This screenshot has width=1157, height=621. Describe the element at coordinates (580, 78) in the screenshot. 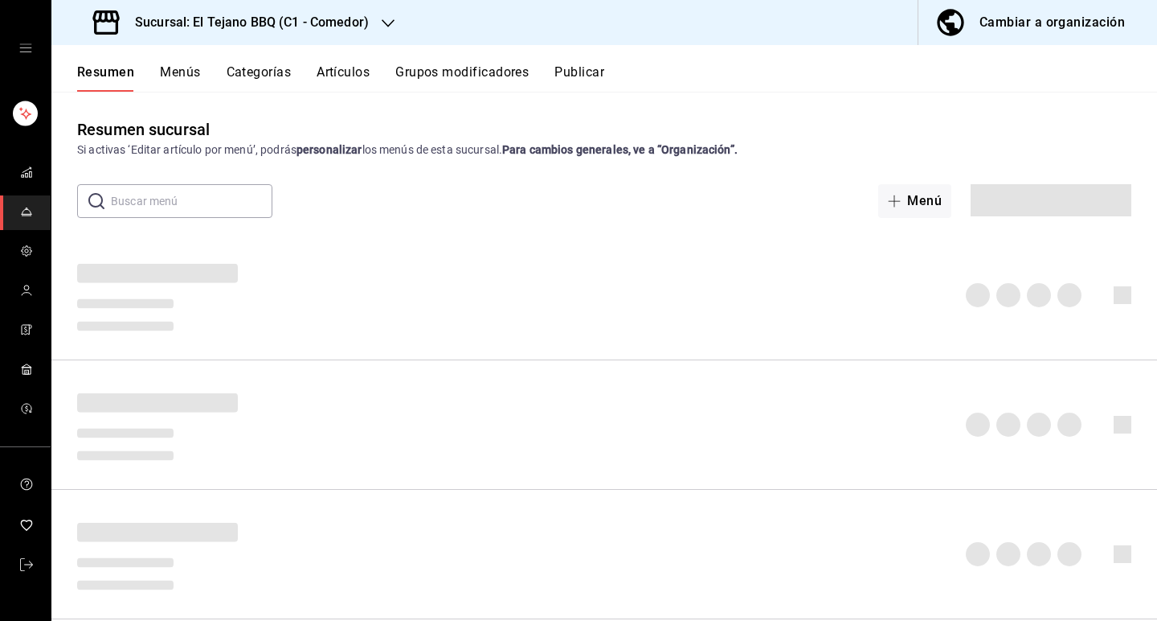

I see `button: Publicar` at that location.